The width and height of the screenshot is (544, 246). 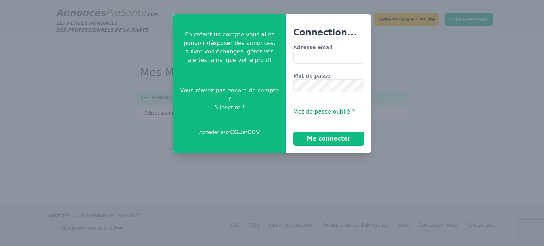 What do you see at coordinates (230, 108) in the screenshot?
I see `span: S'inscrire !` at bounding box center [230, 108].